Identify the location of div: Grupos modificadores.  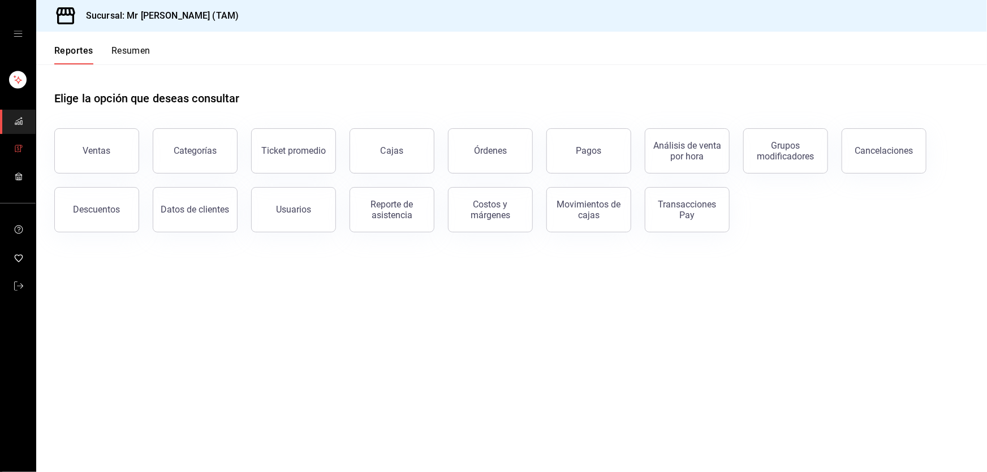
(785, 151).